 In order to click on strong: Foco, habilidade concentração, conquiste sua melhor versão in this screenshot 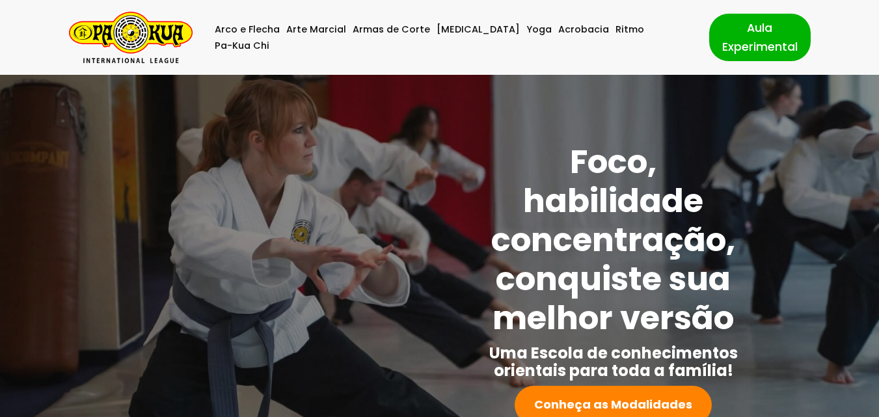, I will do `click(613, 240)`.